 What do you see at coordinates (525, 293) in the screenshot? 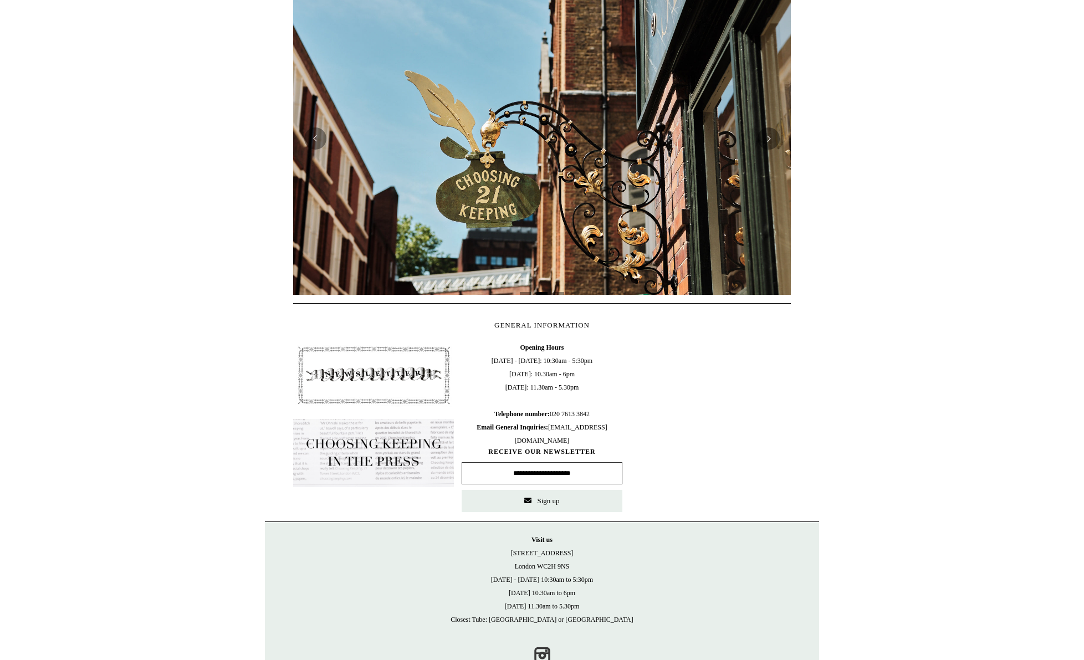
I see `button: Page 1` at bounding box center [525, 293].